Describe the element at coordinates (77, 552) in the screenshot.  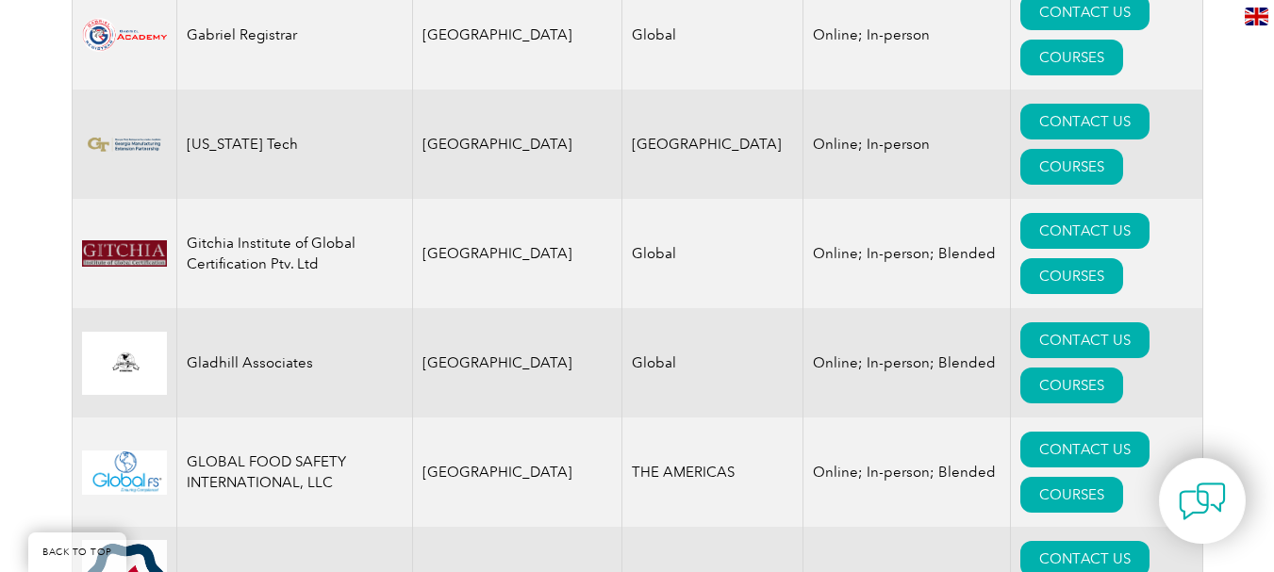
I see `a: BACK TO TOP` at that location.